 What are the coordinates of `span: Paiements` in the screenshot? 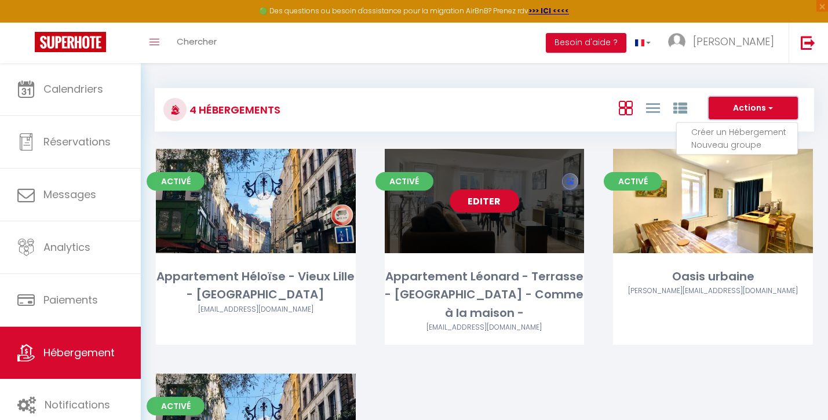 It's located at (71, 300).